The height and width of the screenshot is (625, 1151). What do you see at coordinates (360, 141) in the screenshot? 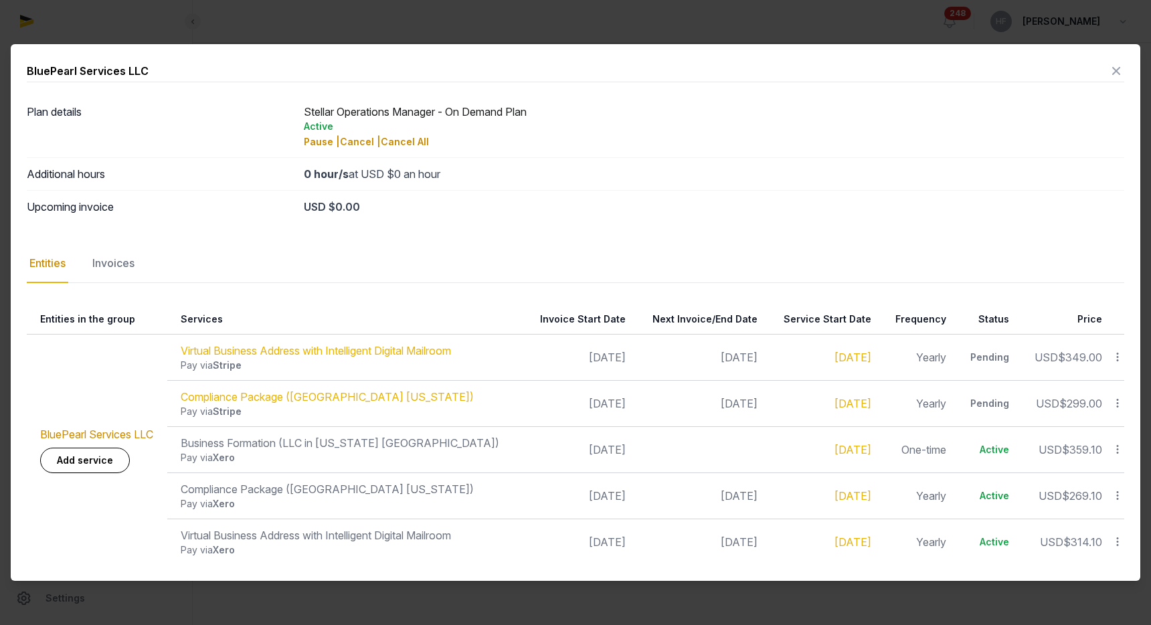
I see `span: Cancel |` at bounding box center [360, 141].